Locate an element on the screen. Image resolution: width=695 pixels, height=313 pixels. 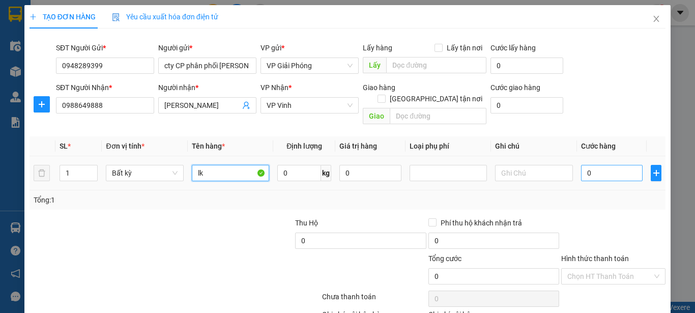
div: Tổng: 1 is located at coordinates (151, 200).